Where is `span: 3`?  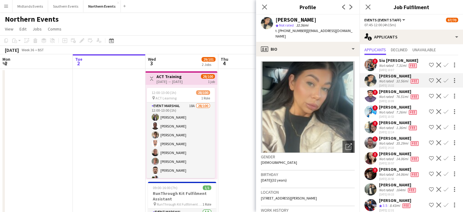
span: 3 is located at coordinates (151, 63).